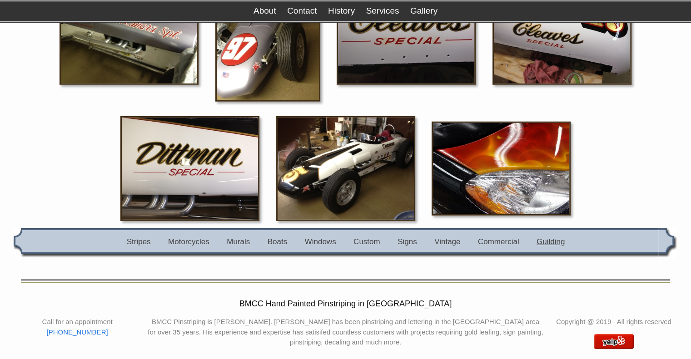 This screenshot has height=359, width=691. I want to click on a: Services, so click(382, 10).